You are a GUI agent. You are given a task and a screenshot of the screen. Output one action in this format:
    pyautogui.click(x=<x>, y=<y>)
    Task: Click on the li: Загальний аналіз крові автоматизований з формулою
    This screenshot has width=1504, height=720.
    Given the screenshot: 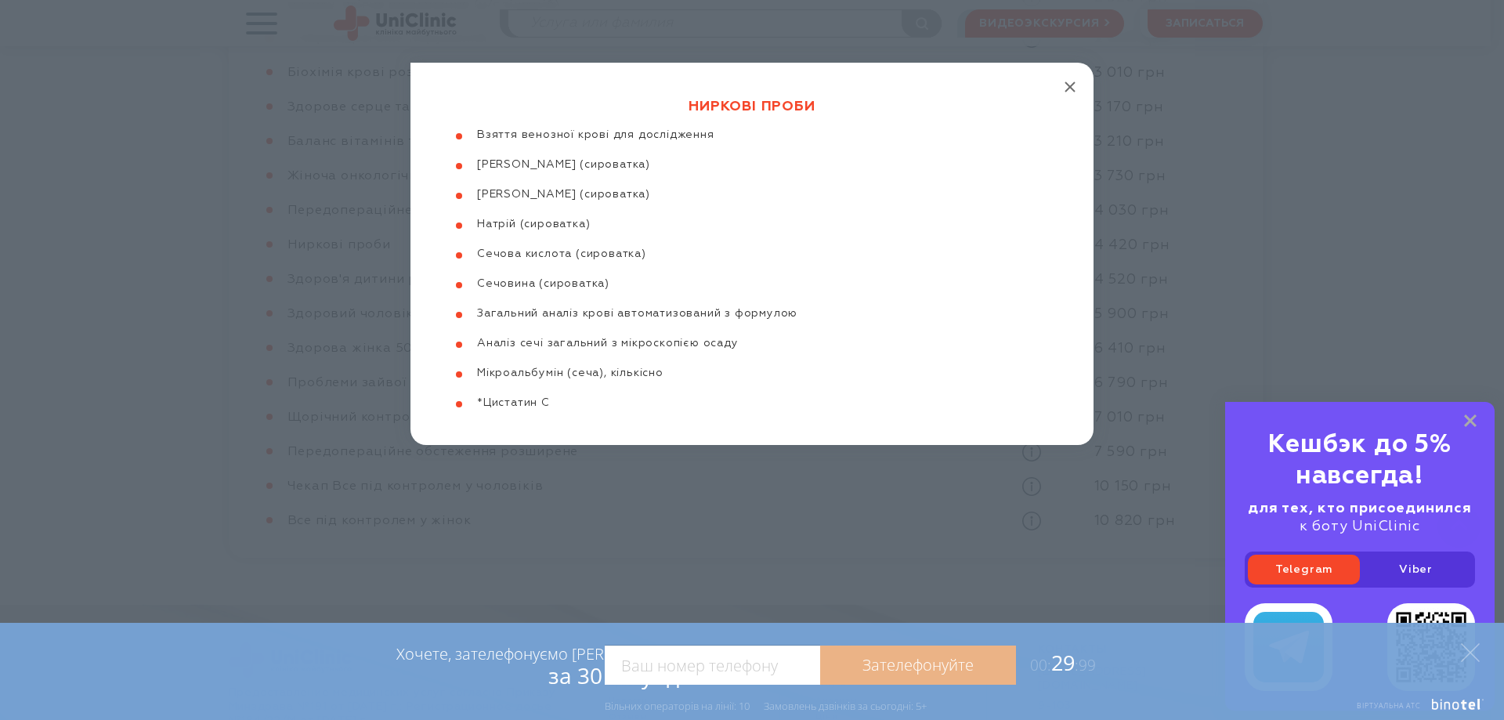 What is the action you would take?
    pyautogui.click(x=752, y=313)
    